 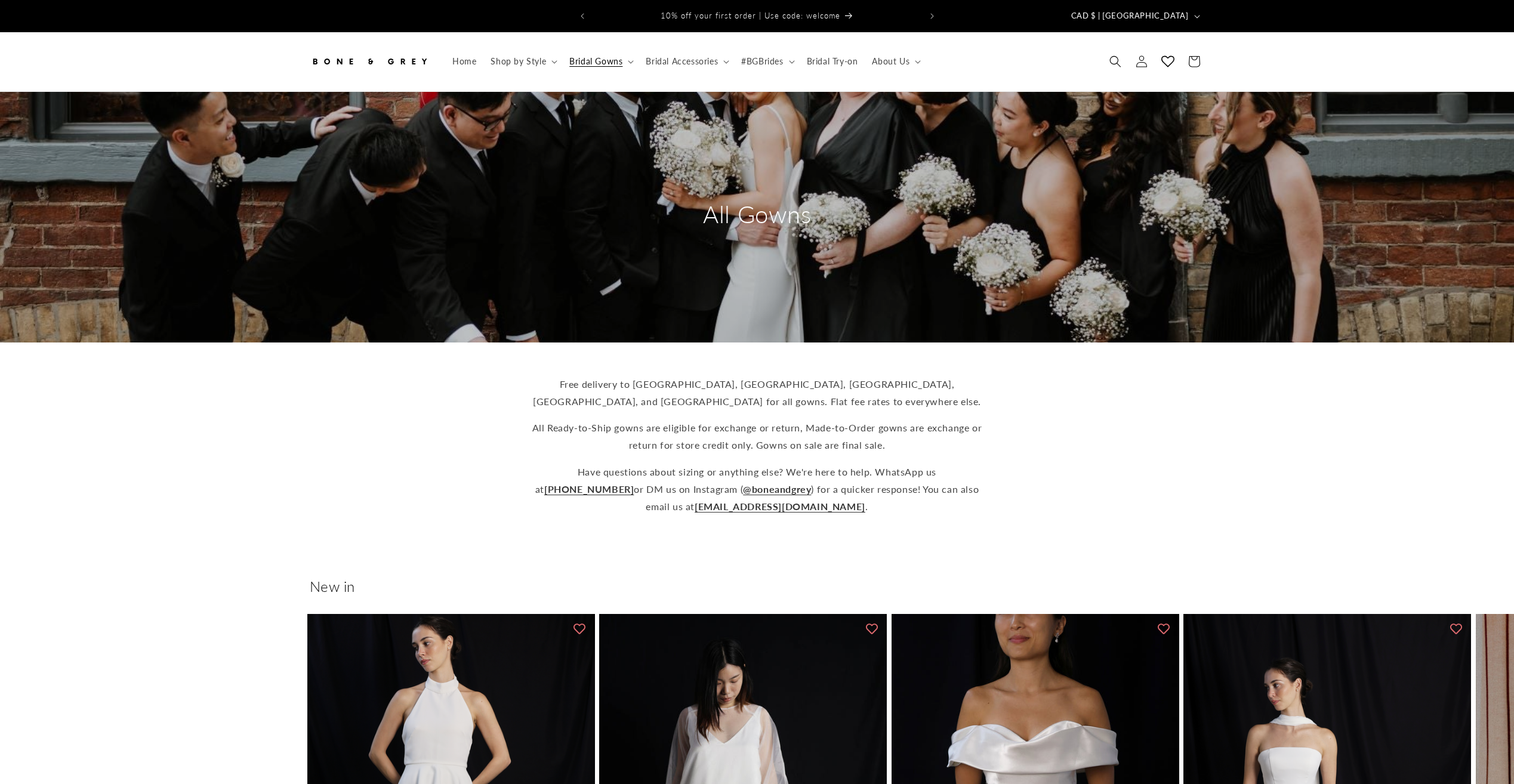 I want to click on p: All Ready-to-Ship gowns are eligible for exchange or return, Made-to-Order gowns are exchange or ..., so click(x=757, y=436).